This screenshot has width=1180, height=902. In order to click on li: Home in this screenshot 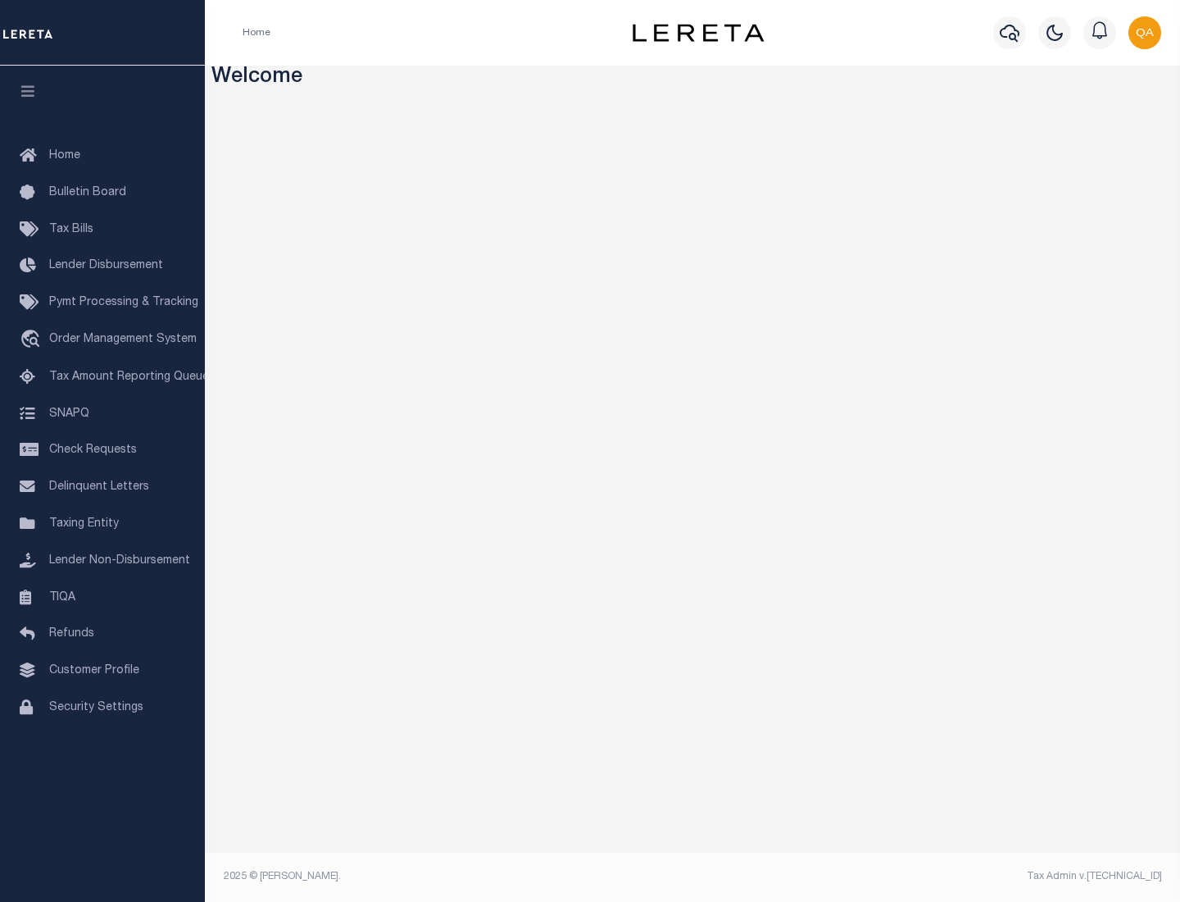, I will do `click(257, 33)`.